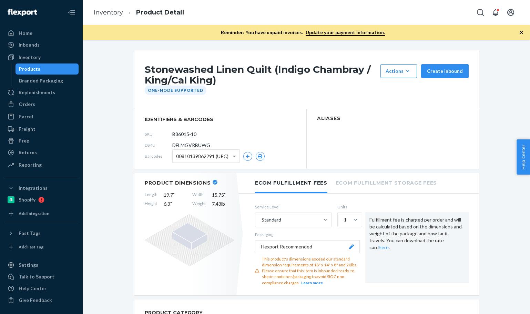  I want to click on button: Open Search Box, so click(481, 12).